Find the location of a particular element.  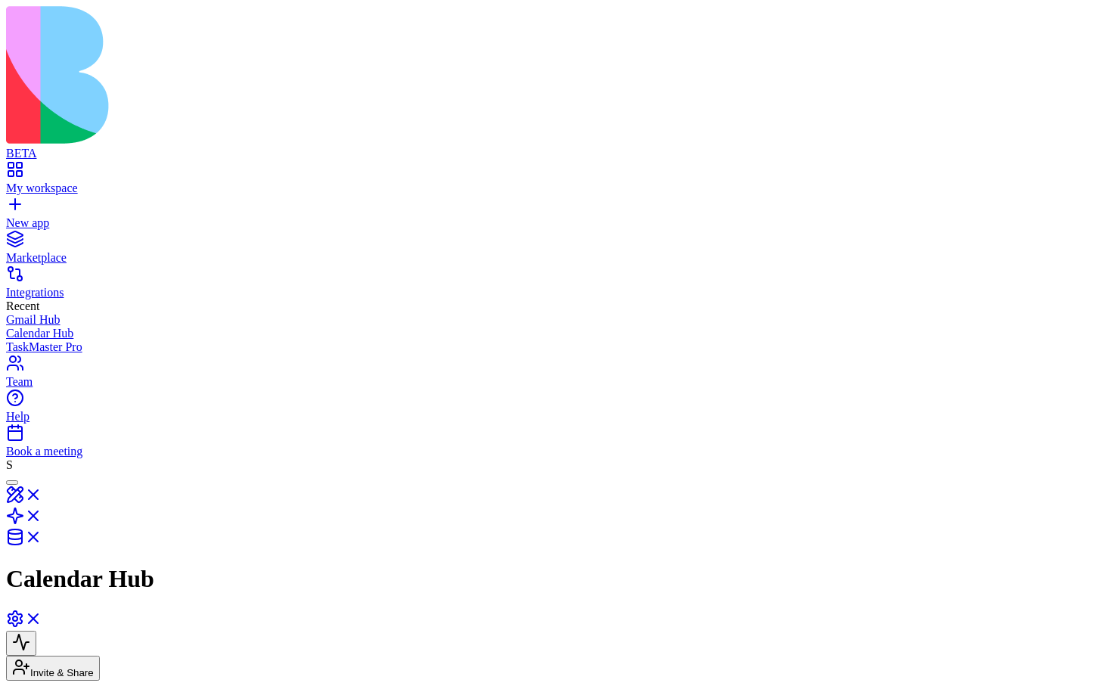

div: New app is located at coordinates (558, 223).